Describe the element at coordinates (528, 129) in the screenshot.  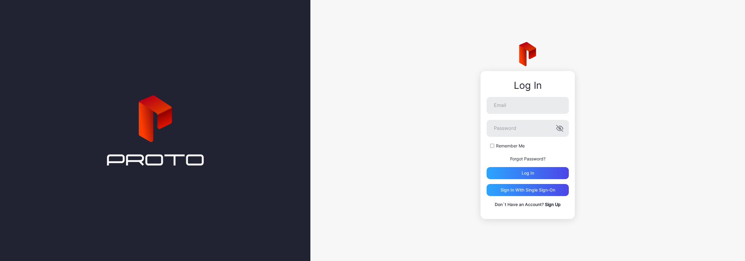
I see `input: Password` at that location.